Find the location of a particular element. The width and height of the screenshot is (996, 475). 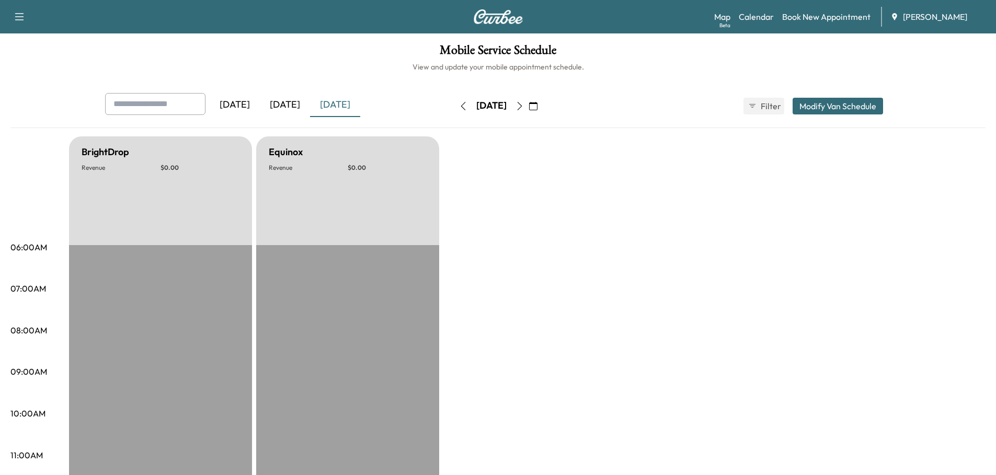

p: 09:00AM is located at coordinates (29, 372).